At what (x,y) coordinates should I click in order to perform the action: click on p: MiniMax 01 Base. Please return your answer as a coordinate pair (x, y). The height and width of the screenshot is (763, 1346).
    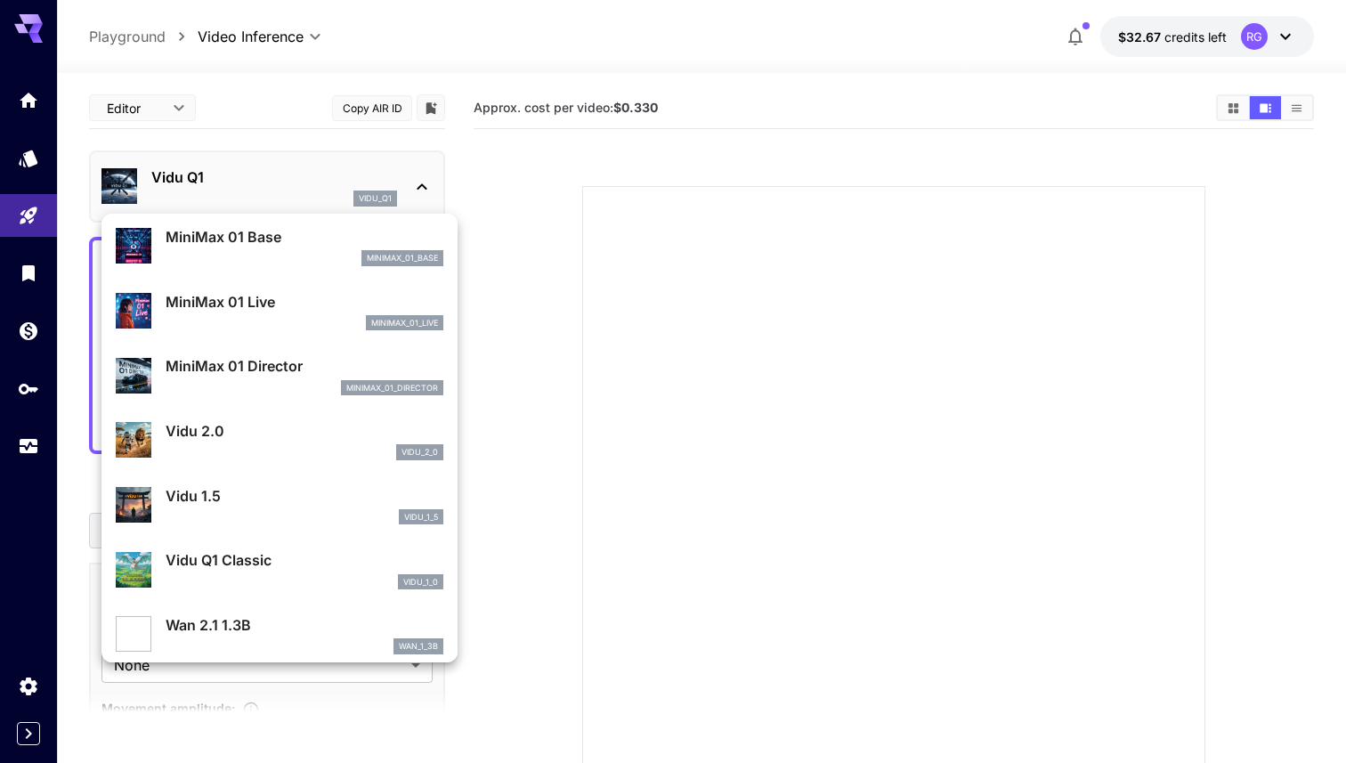
    Looking at the image, I should click on (304, 237).